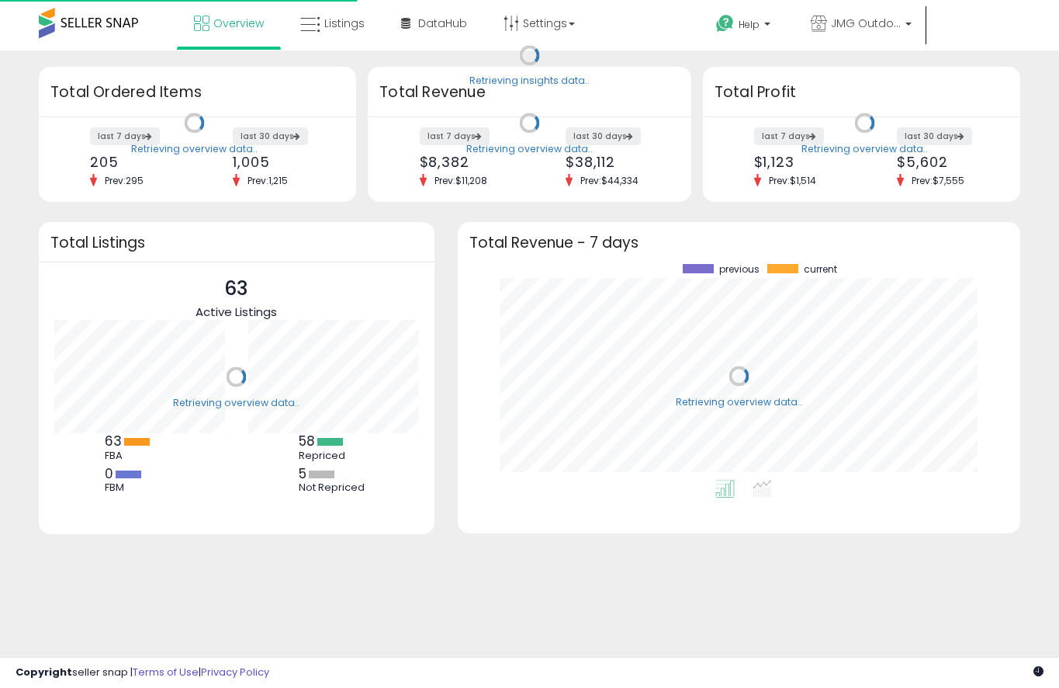 The height and width of the screenshot is (688, 1059). Describe the element at coordinates (345, 23) in the screenshot. I see `span: Listings` at that location.